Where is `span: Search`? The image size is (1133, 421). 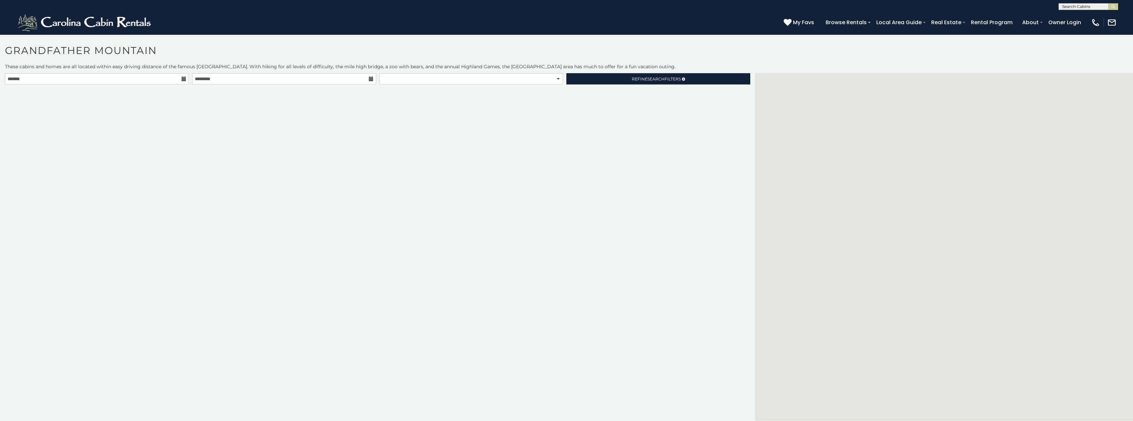
span: Search is located at coordinates (656, 79).